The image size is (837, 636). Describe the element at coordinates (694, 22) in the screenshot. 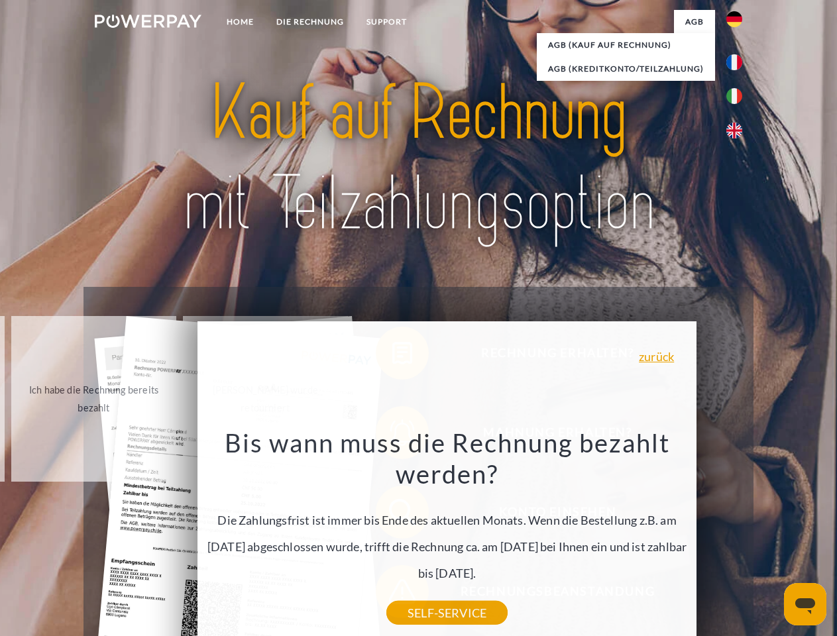

I see `a: agb` at that location.